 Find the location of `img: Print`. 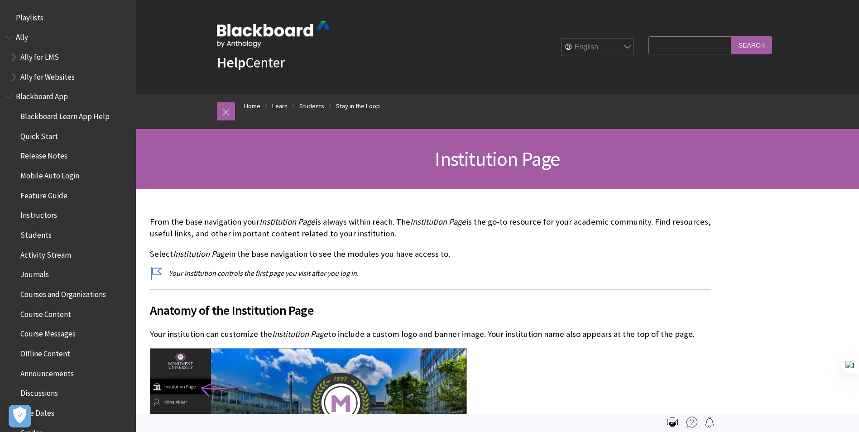

img: Print is located at coordinates (673, 422).